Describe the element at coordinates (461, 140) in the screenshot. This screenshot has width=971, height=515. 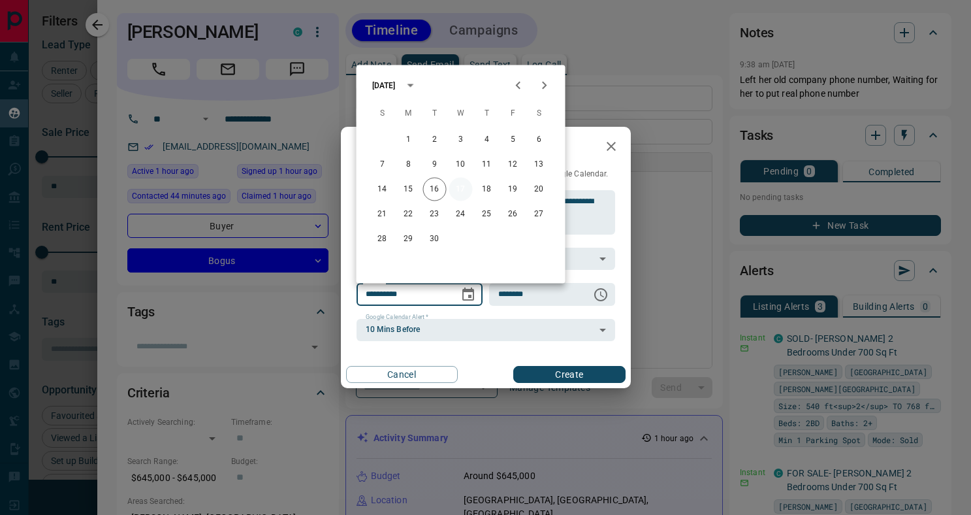
I see `button: 3` at that location.